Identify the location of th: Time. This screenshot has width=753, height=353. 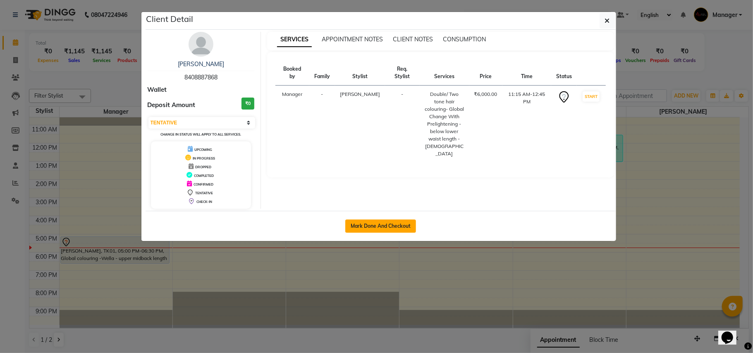
(527, 73).